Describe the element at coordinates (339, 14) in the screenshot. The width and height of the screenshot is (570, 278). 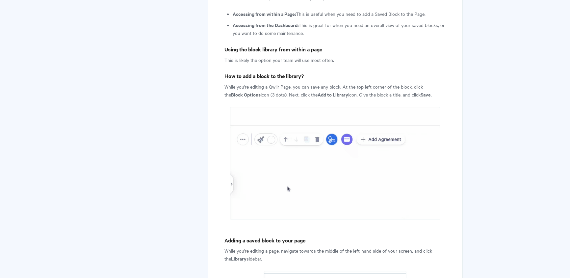
I see `li: This is useful when you need to add a Saved Block to the Page.` at that location.